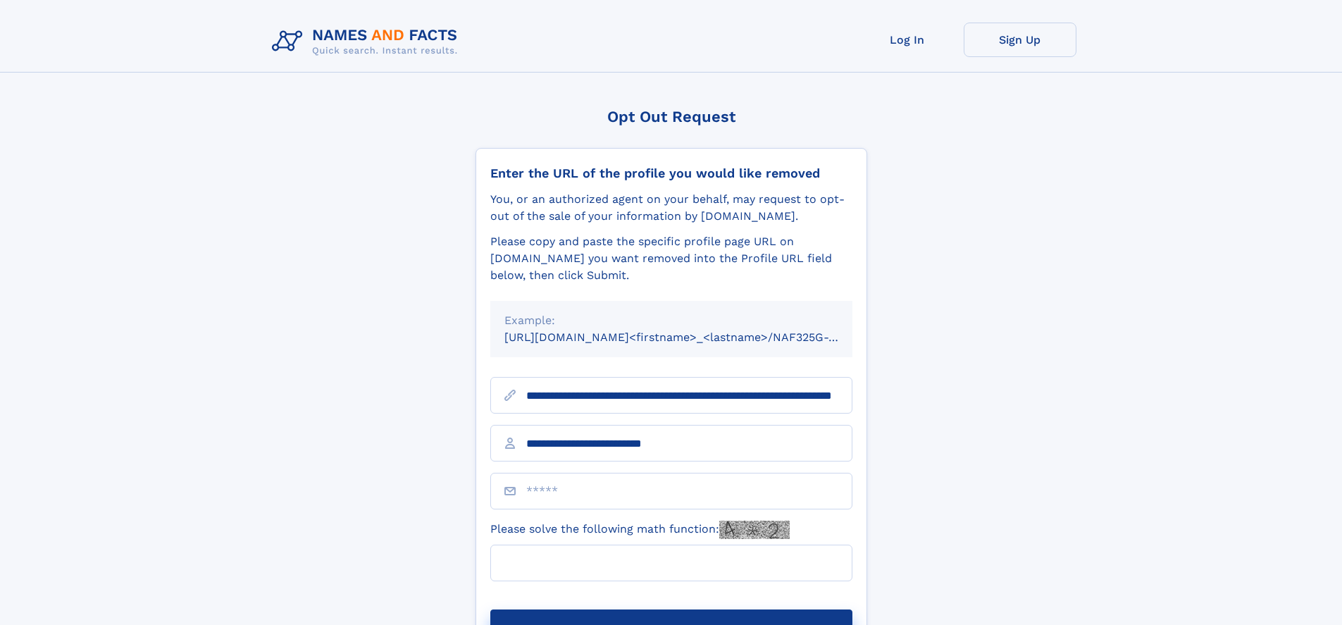  Describe the element at coordinates (671, 321) in the screenshot. I see `div: Example:` at that location.